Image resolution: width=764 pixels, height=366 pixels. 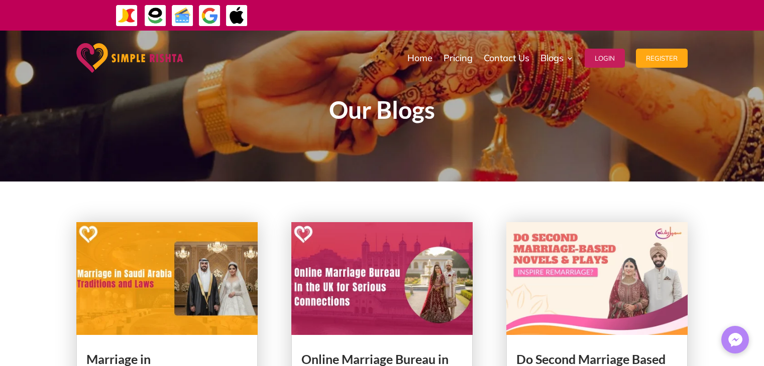 I want to click on a: Blogs, so click(x=557, y=58).